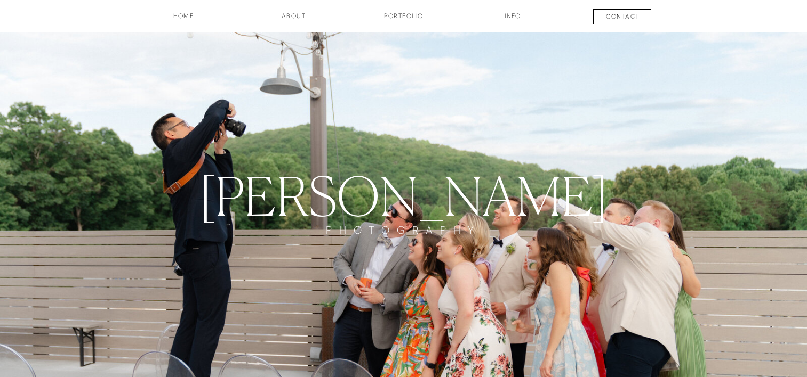  Describe the element at coordinates (404, 240) in the screenshot. I see `h1: PHOTOGRAPHY` at that location.